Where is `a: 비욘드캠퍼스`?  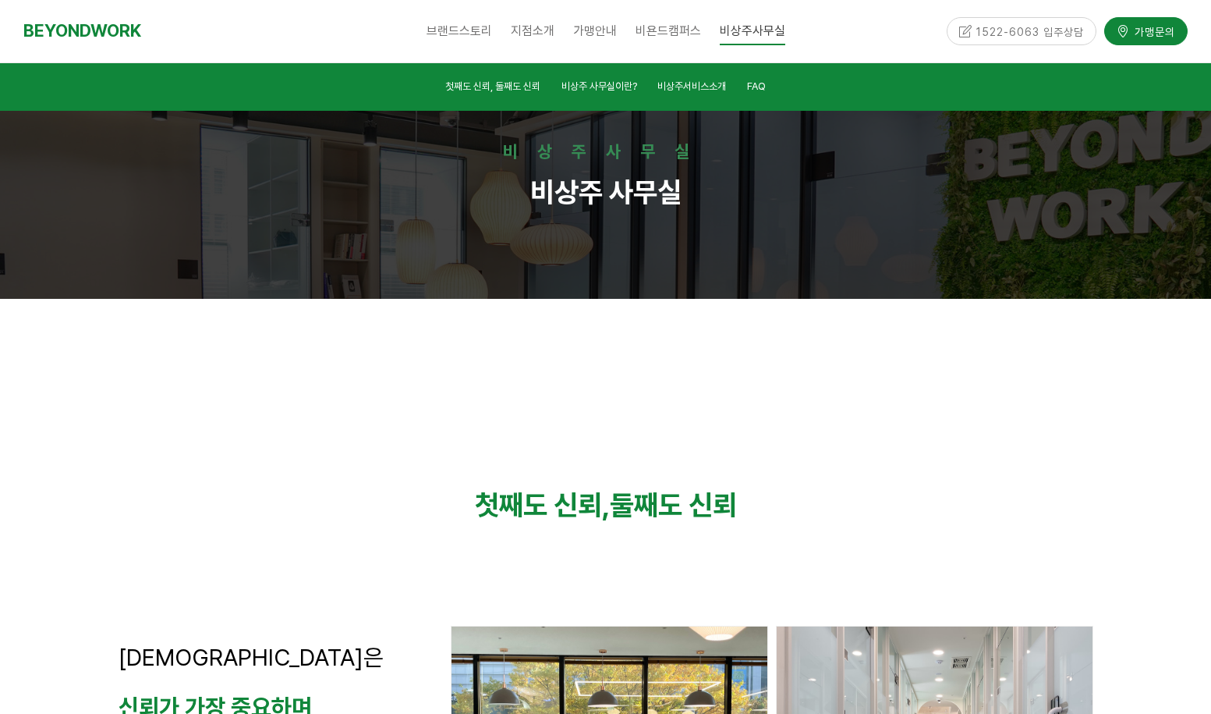 a: 비욘드캠퍼스 is located at coordinates (668, 31).